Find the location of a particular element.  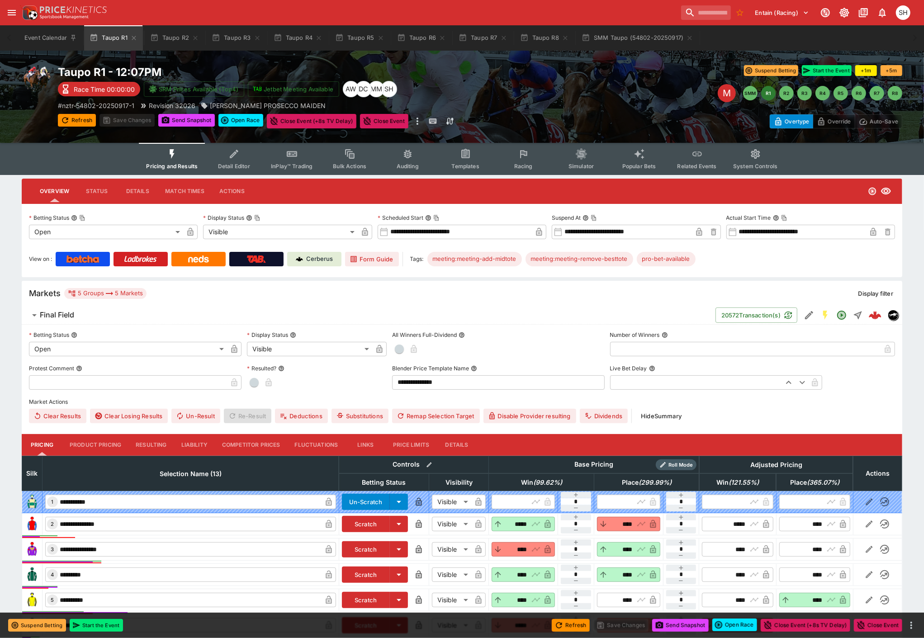

div: LINDAUER PROSECCO MAIDEN is located at coordinates (263, 105).